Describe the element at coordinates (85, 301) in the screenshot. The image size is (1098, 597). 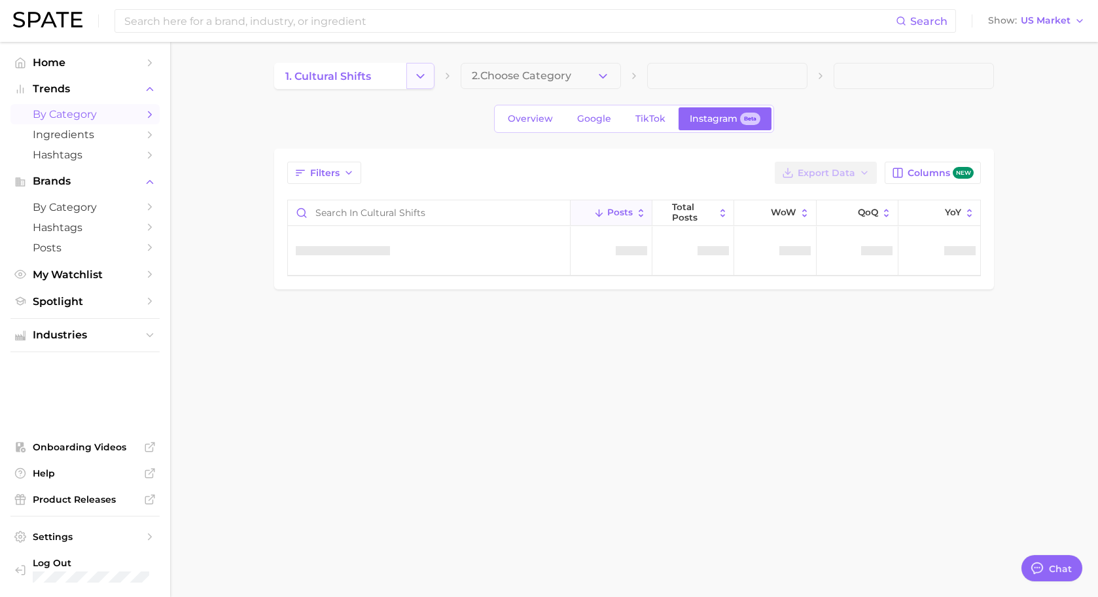
I see `a: Spotlight` at that location.